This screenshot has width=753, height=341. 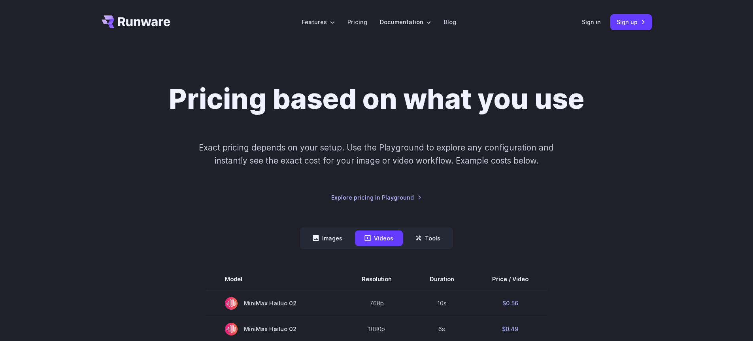 I want to click on button: Images, so click(x=328, y=238).